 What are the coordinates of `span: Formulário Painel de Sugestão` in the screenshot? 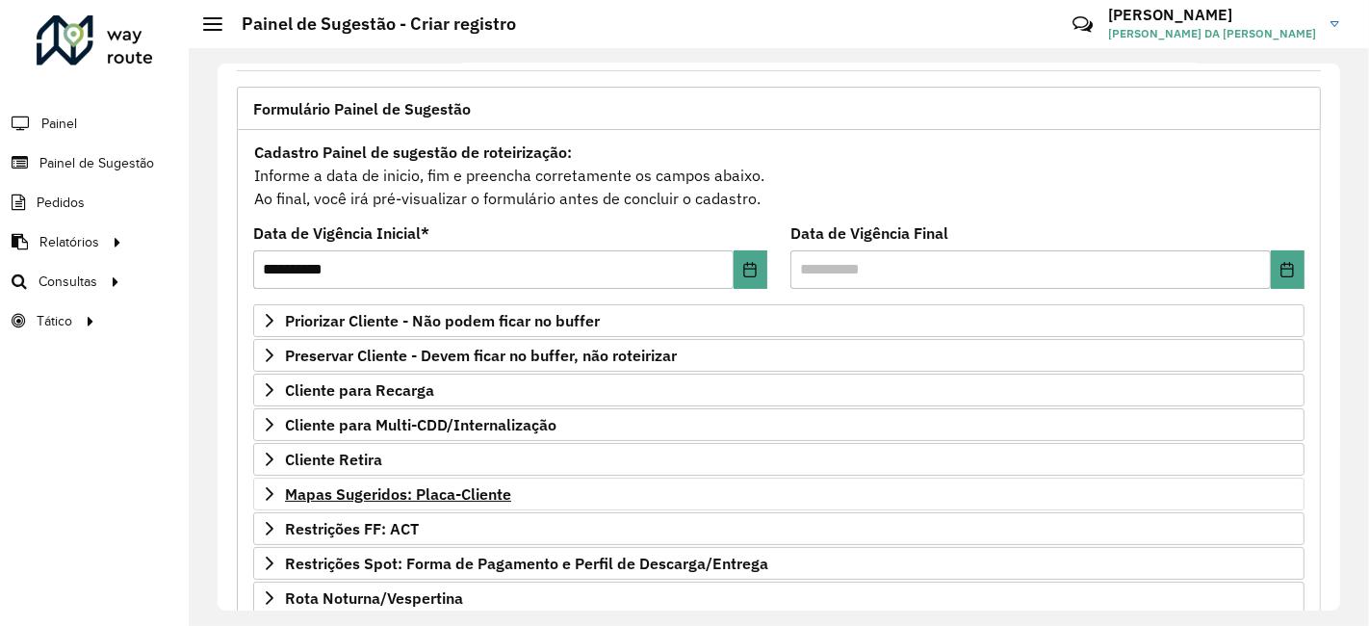 It's located at (362, 109).